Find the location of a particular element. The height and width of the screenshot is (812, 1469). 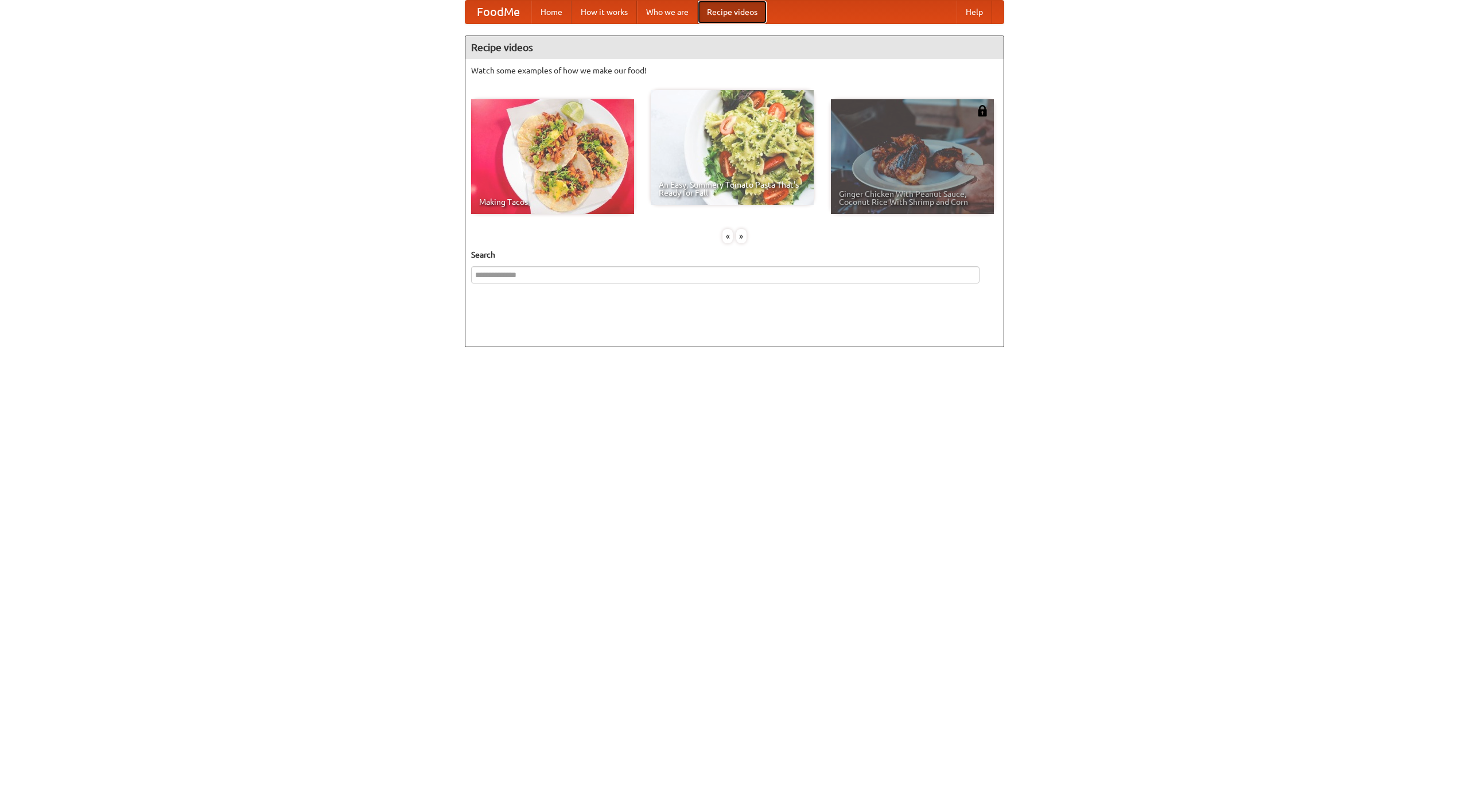

a: Who we are is located at coordinates (667, 12).